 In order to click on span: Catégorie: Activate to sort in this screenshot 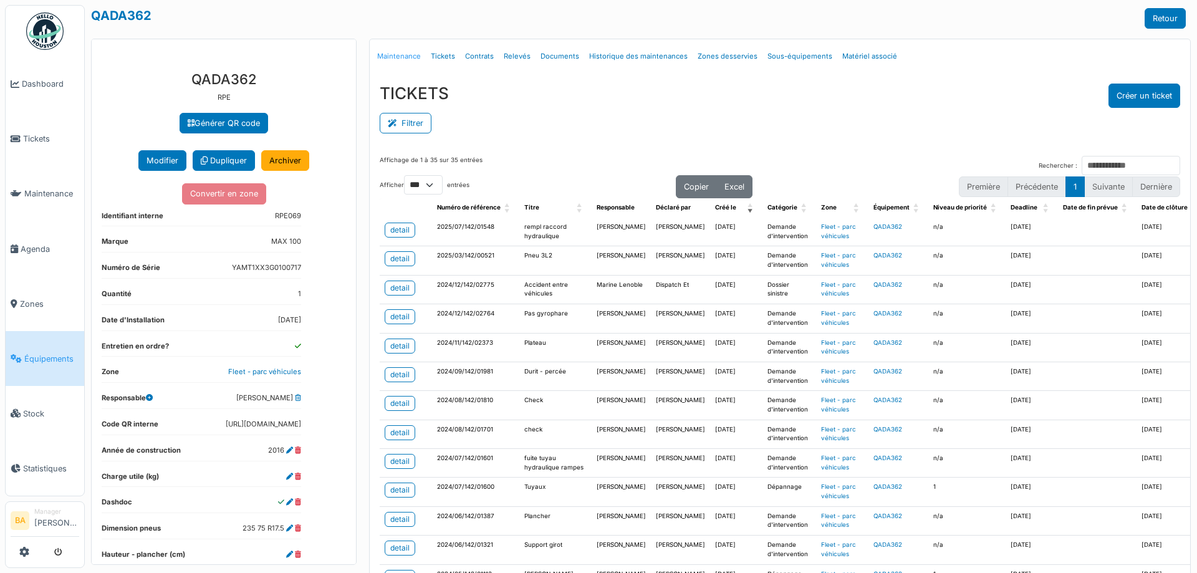, I will do `click(805, 208)`.